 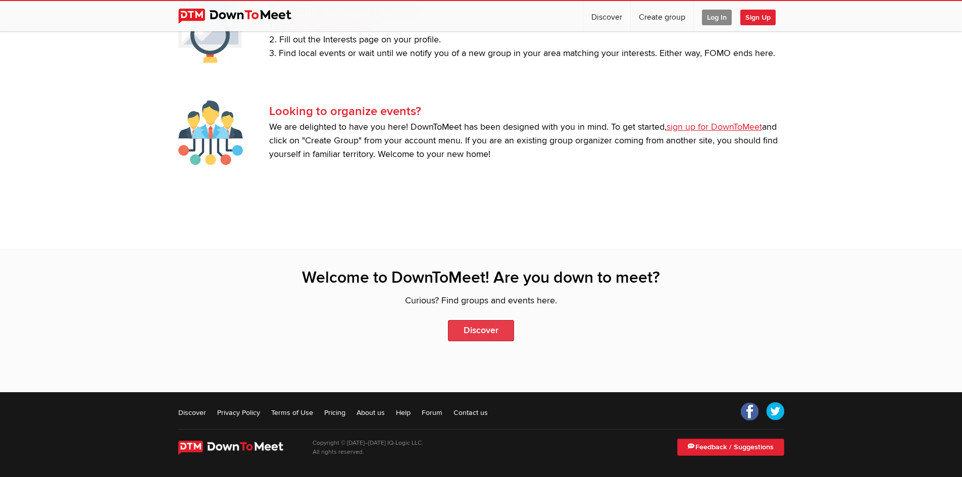 What do you see at coordinates (292, 413) in the screenshot?
I see `a: Terms of Use` at bounding box center [292, 413].